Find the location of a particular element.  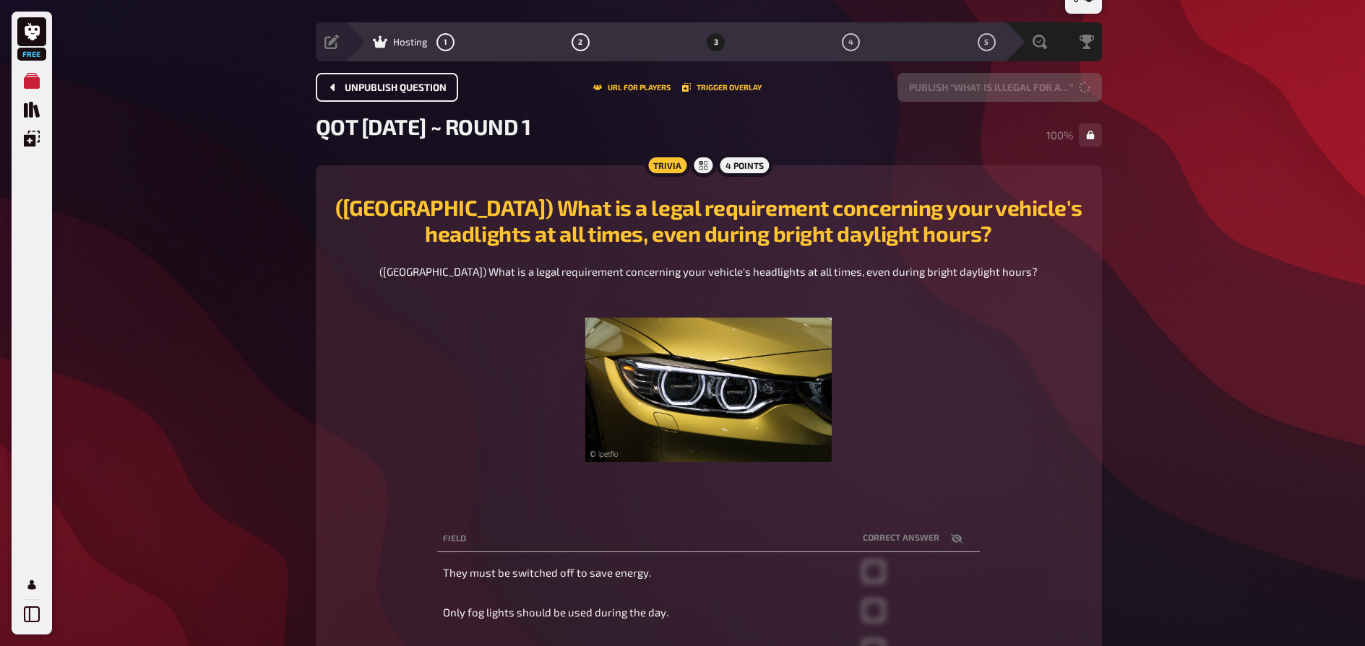

span: Unpublish question is located at coordinates (395, 88).